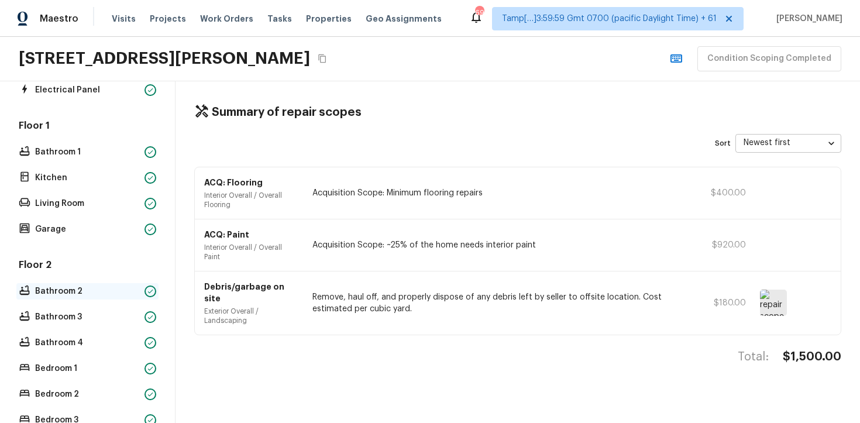  What do you see at coordinates (329, 19) in the screenshot?
I see `span: Properties` at bounding box center [329, 19].